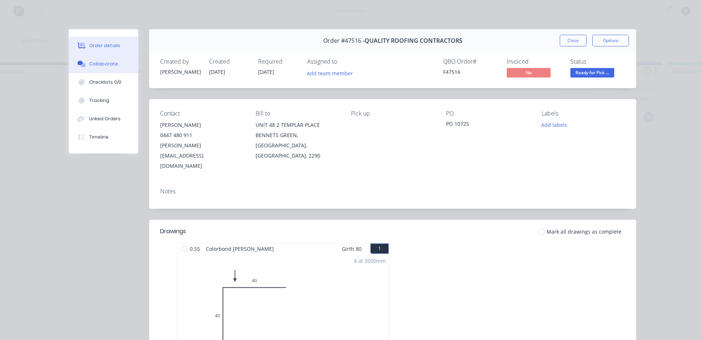 This screenshot has height=340, width=702. I want to click on div: Contact, so click(202, 113).